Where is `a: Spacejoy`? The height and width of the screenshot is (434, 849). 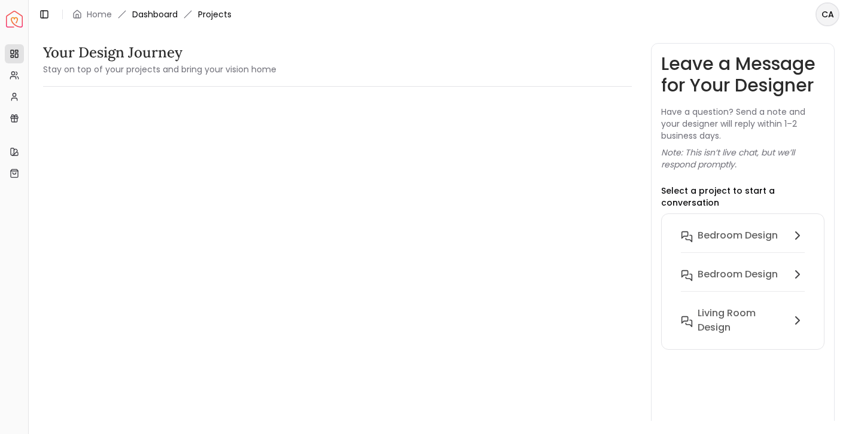 a: Spacejoy is located at coordinates (14, 19).